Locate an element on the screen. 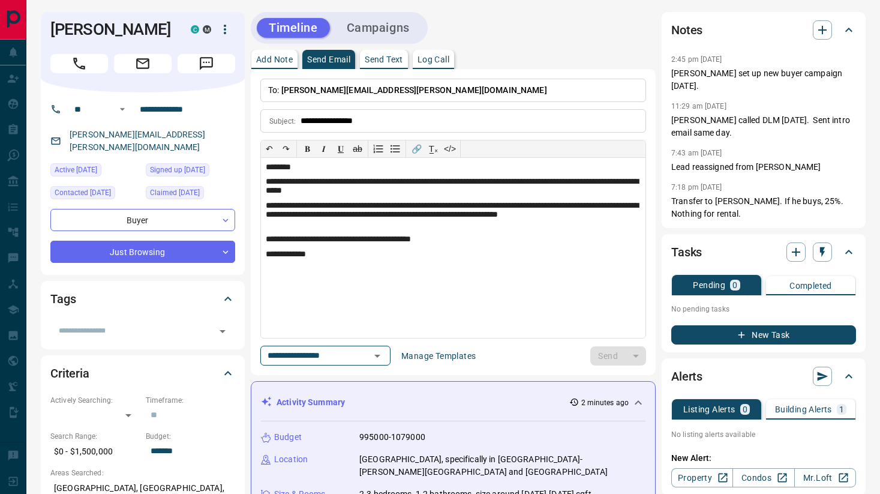 The image size is (880, 494). button: New Task is located at coordinates (764, 335).